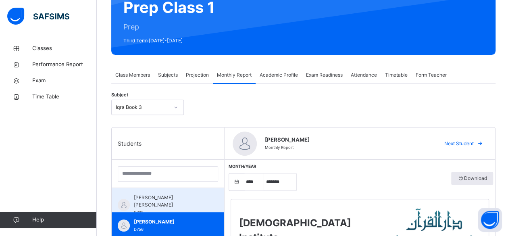 This screenshot has width=510, height=236. Describe the element at coordinates (64, 64) in the screenshot. I see `span: Performance Report` at that location.